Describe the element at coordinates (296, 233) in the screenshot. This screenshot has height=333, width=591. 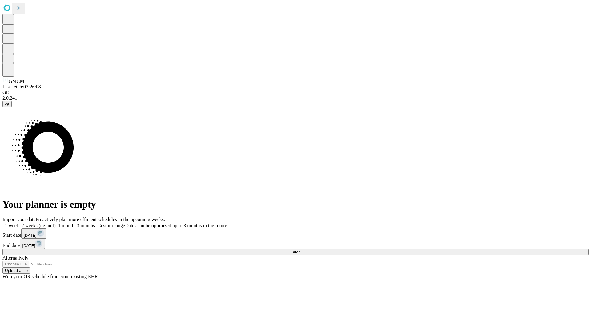
I see `div: Start date` at that location.